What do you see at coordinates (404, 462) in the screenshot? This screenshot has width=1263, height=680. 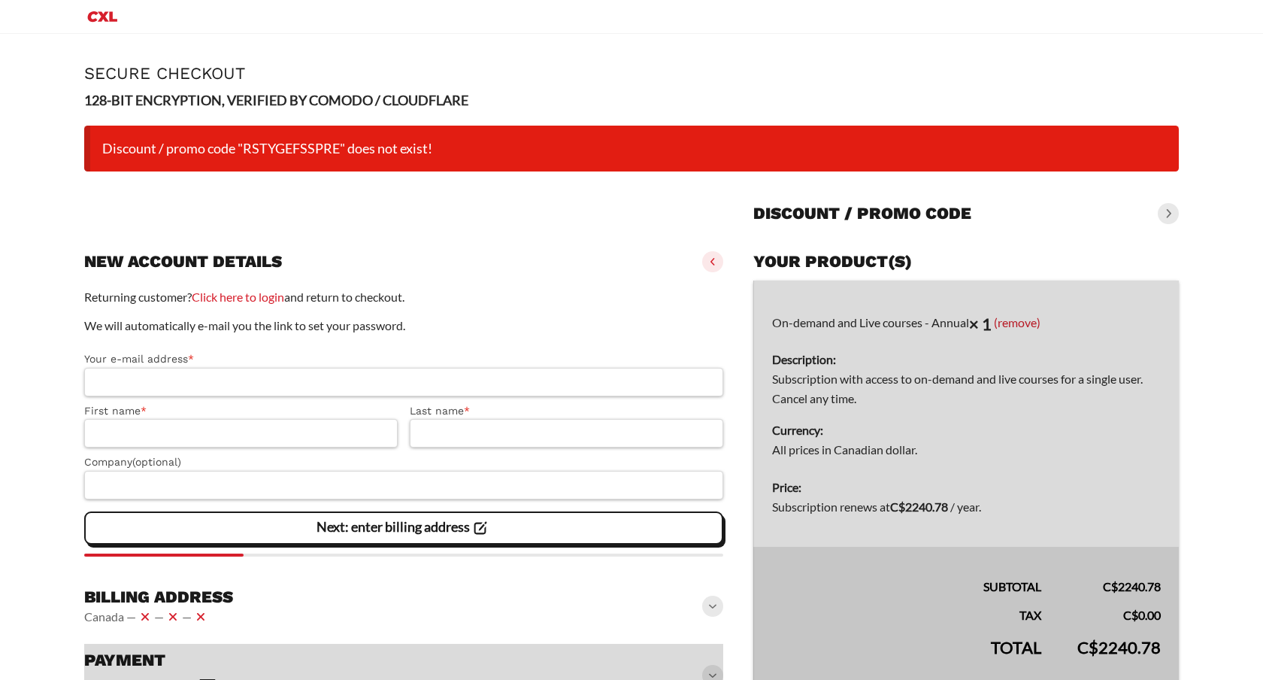 I see `label: Company` at bounding box center [404, 462].